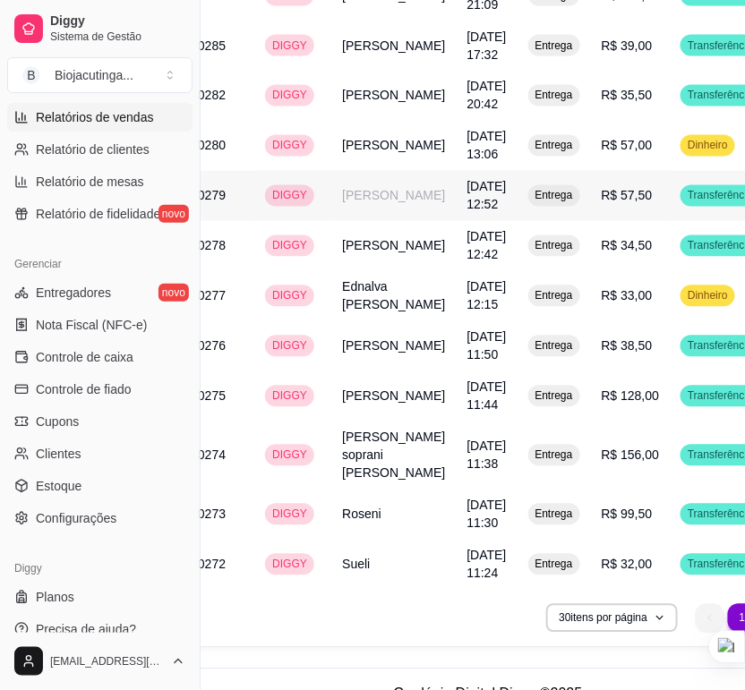 This screenshot has width=745, height=690. What do you see at coordinates (627, 565) in the screenshot?
I see `span: R$ 32,00` at bounding box center [627, 565].